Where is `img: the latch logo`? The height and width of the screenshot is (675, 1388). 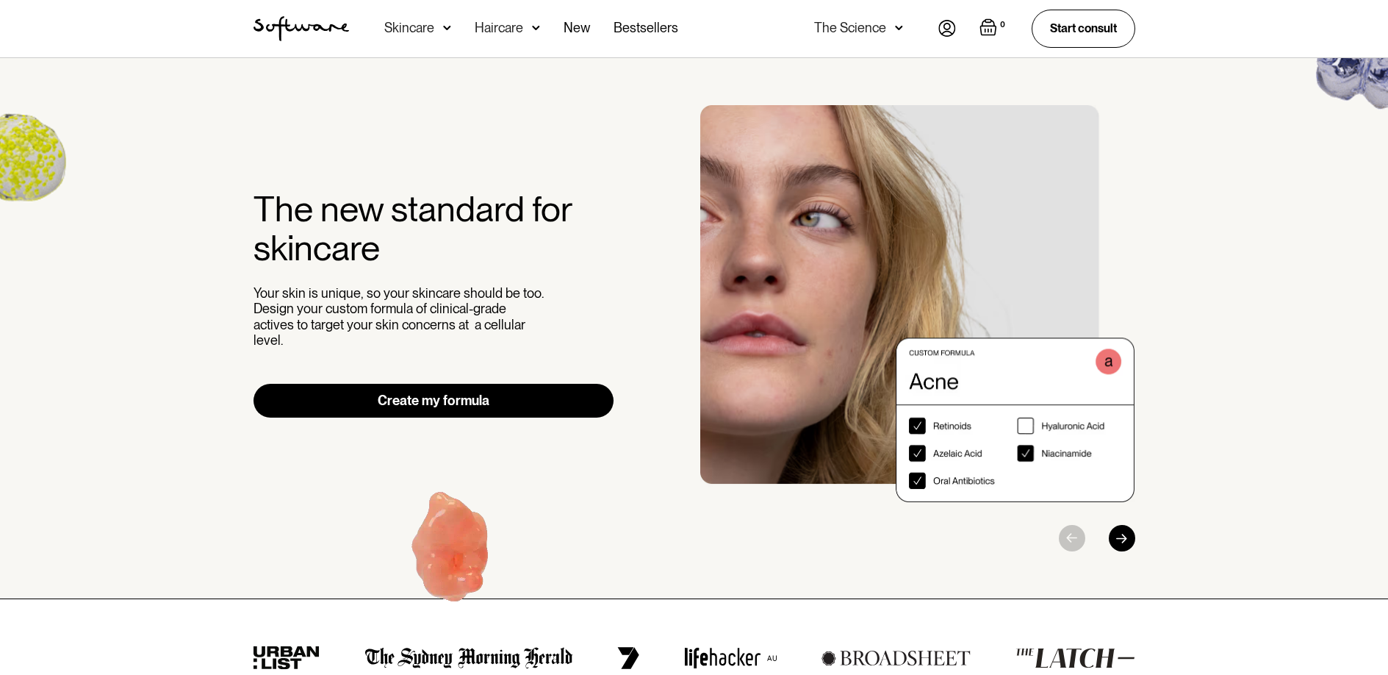
img: the latch logo is located at coordinates (1075, 658).